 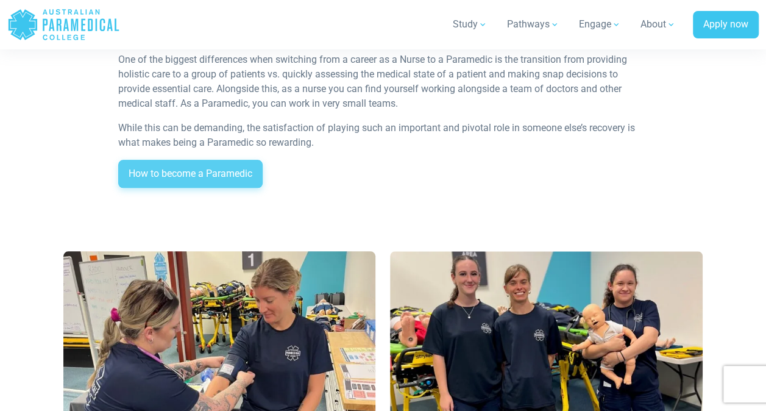 I want to click on p: While this can be demanding, the satisfaction of playing such an important and pivotal role in so..., so click(x=383, y=135).